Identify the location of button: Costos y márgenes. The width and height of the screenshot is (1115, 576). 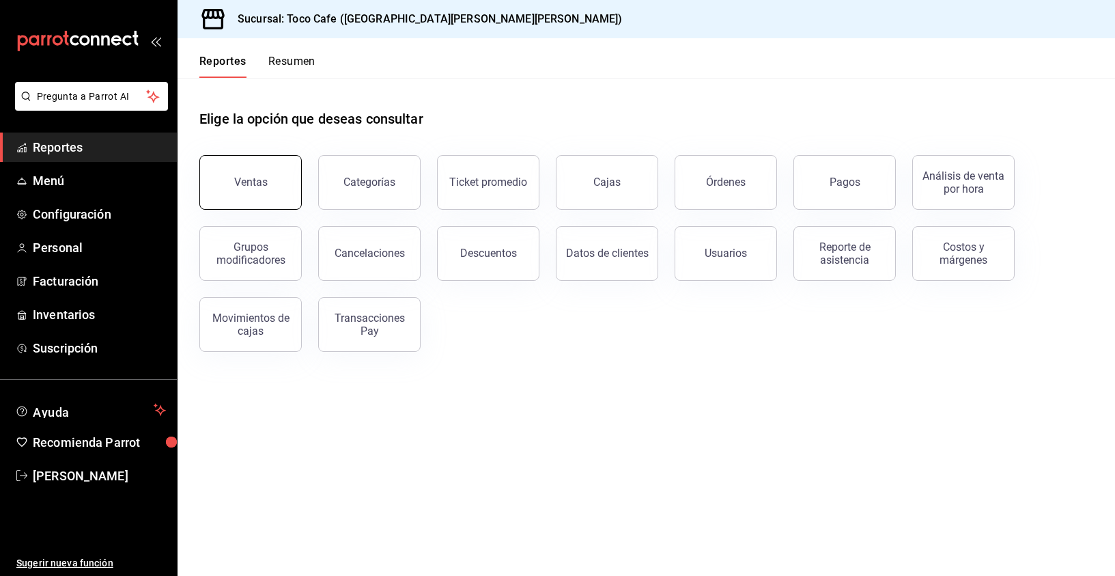
(964, 253).